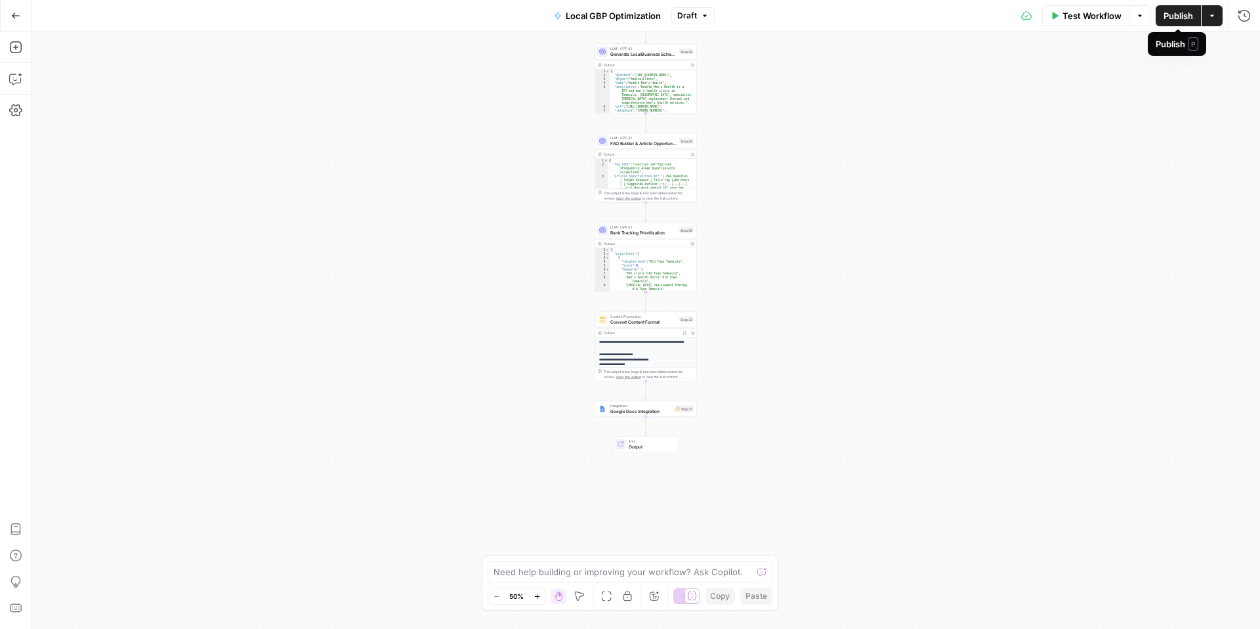 The height and width of the screenshot is (629, 1260). Describe the element at coordinates (606, 161) in the screenshot. I see `span: Toggle code folding, rows 1 through 4` at that location.